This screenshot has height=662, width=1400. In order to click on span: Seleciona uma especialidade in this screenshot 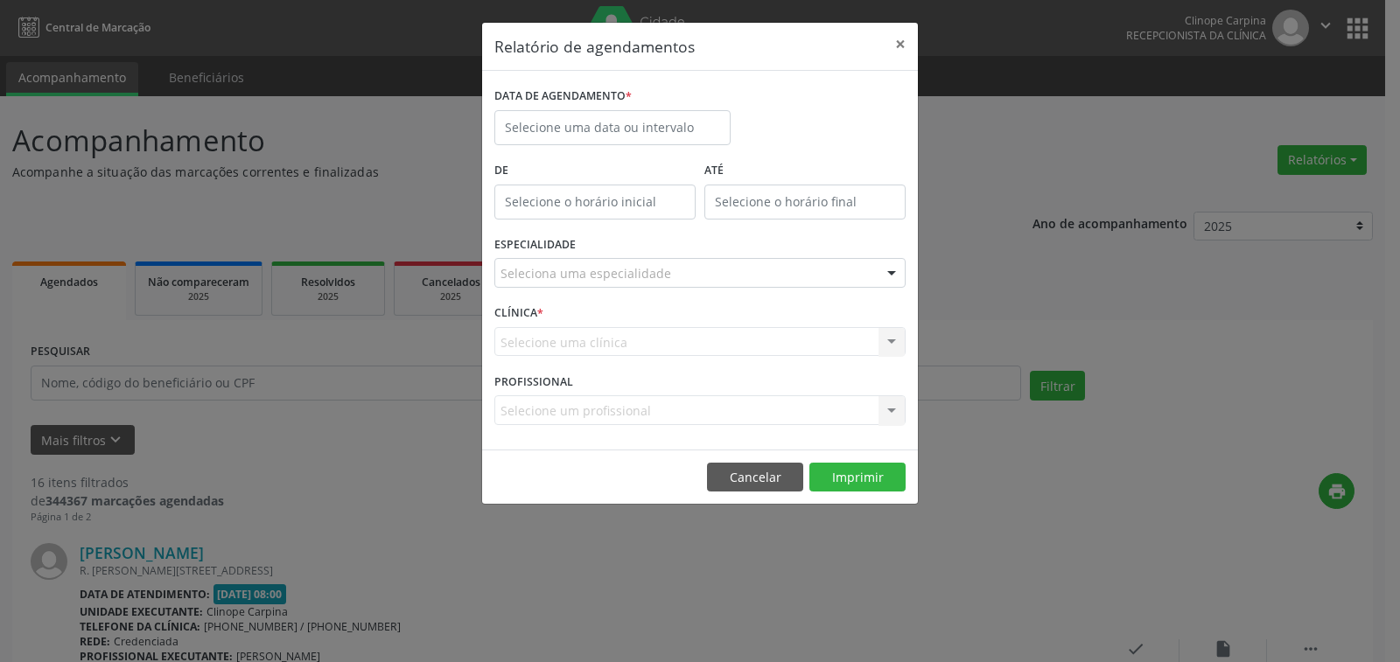, I will do `click(585, 273)`.